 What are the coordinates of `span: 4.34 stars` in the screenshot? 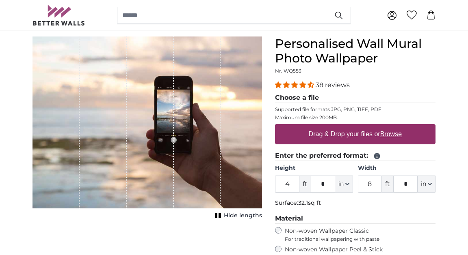 It's located at (295, 85).